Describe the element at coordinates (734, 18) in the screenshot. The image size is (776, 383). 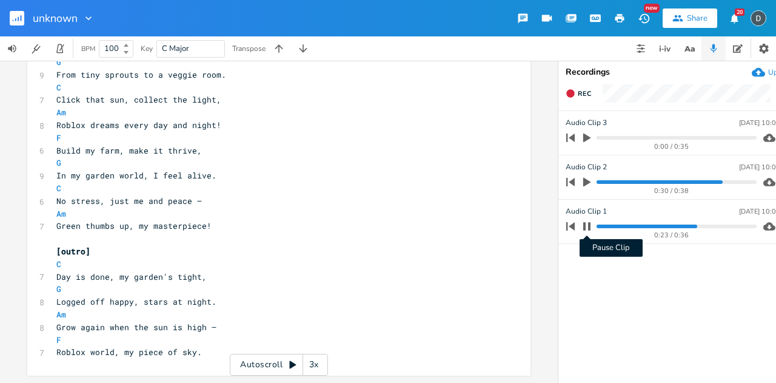
I see `button: 20` at that location.